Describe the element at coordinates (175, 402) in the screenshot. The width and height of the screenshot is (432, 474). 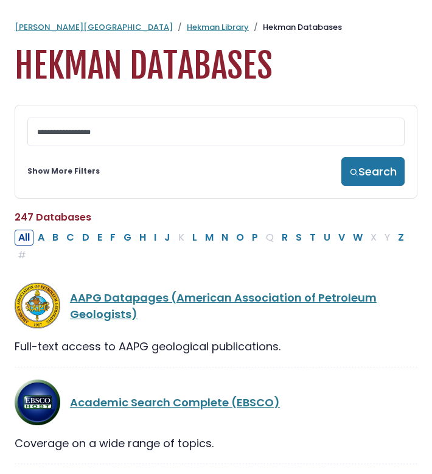
I see `a: Academic Search Complete (EBSCO)` at that location.